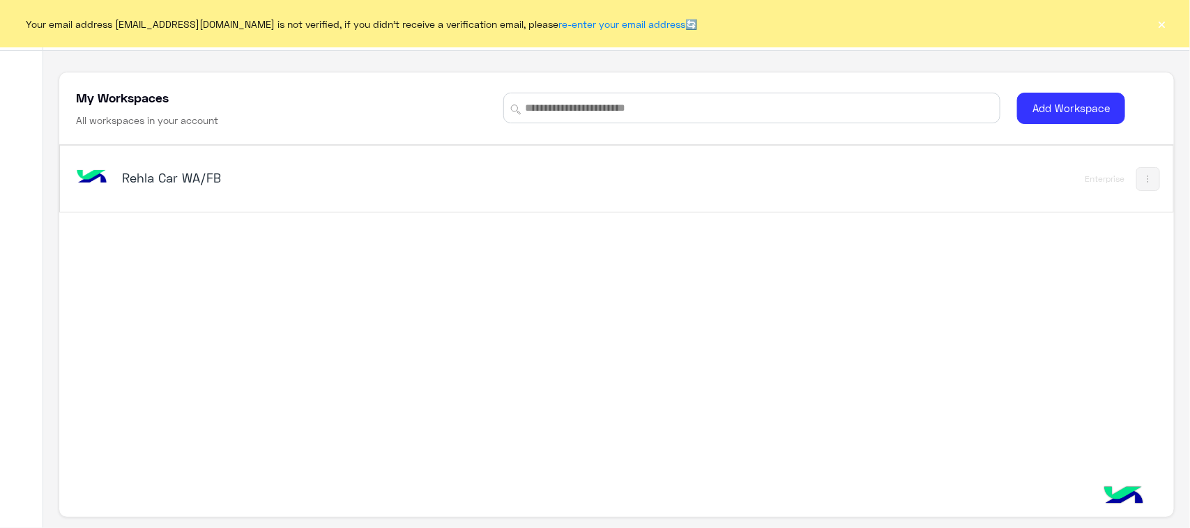 The width and height of the screenshot is (1190, 528). What do you see at coordinates (122, 98) in the screenshot?
I see `h5: My Workspaces` at bounding box center [122, 98].